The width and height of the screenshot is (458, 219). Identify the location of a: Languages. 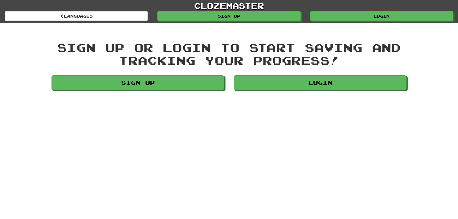
(76, 16).